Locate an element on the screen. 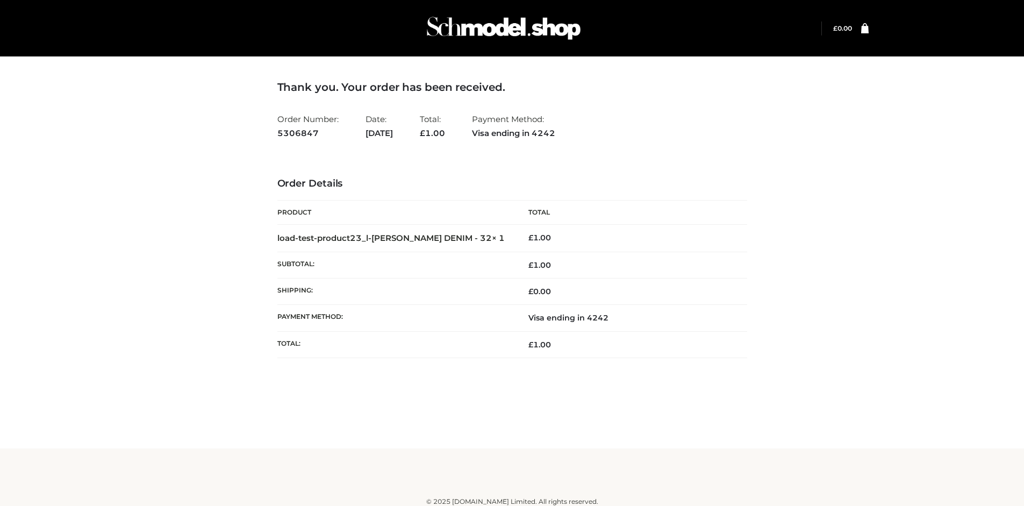  th: Shipping: is located at coordinates (395, 291).